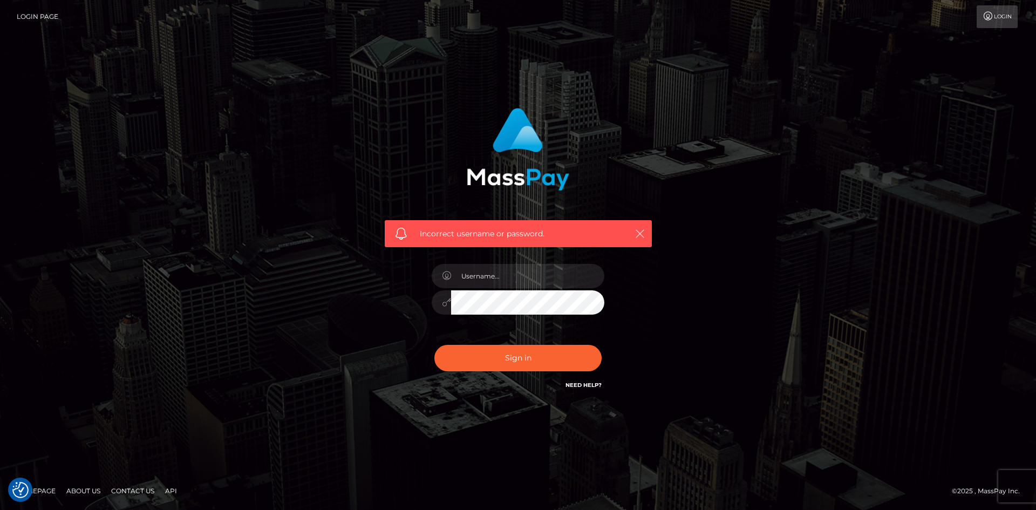 Image resolution: width=1036 pixels, height=510 pixels. Describe the element at coordinates (20, 490) in the screenshot. I see `button: Consent Preferences` at that location.